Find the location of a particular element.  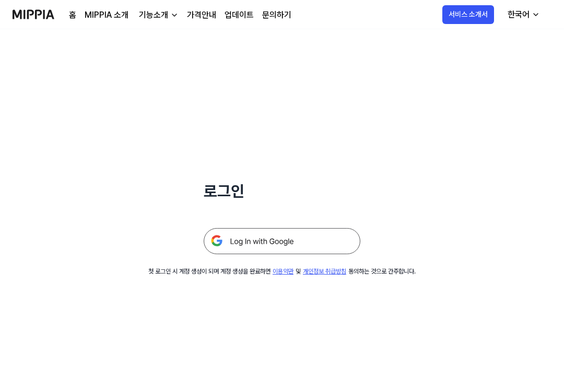

img: down is located at coordinates (174, 15).